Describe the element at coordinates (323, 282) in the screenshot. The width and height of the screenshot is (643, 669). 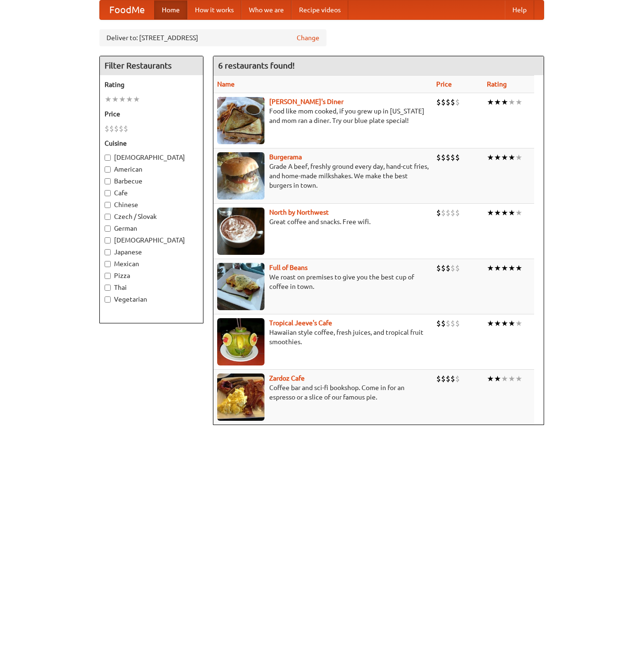
I see `p: We roast on premises to give you the best cup of coffee in town.` at that location.